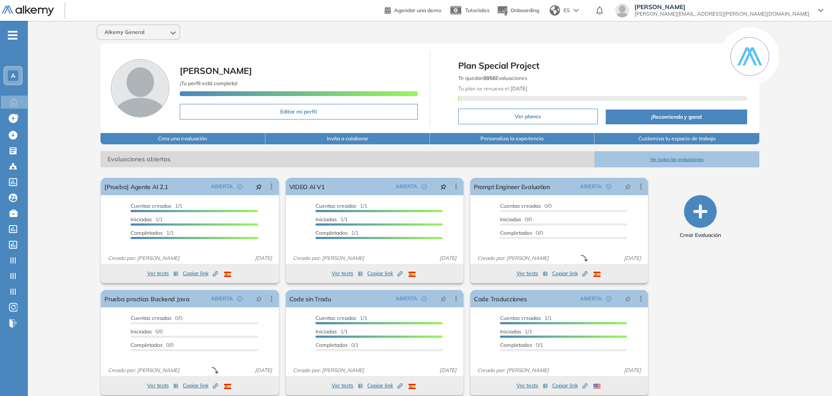 This screenshot has height=396, width=832. What do you see at coordinates (13, 76) in the screenshot?
I see `span: A` at bounding box center [13, 76].